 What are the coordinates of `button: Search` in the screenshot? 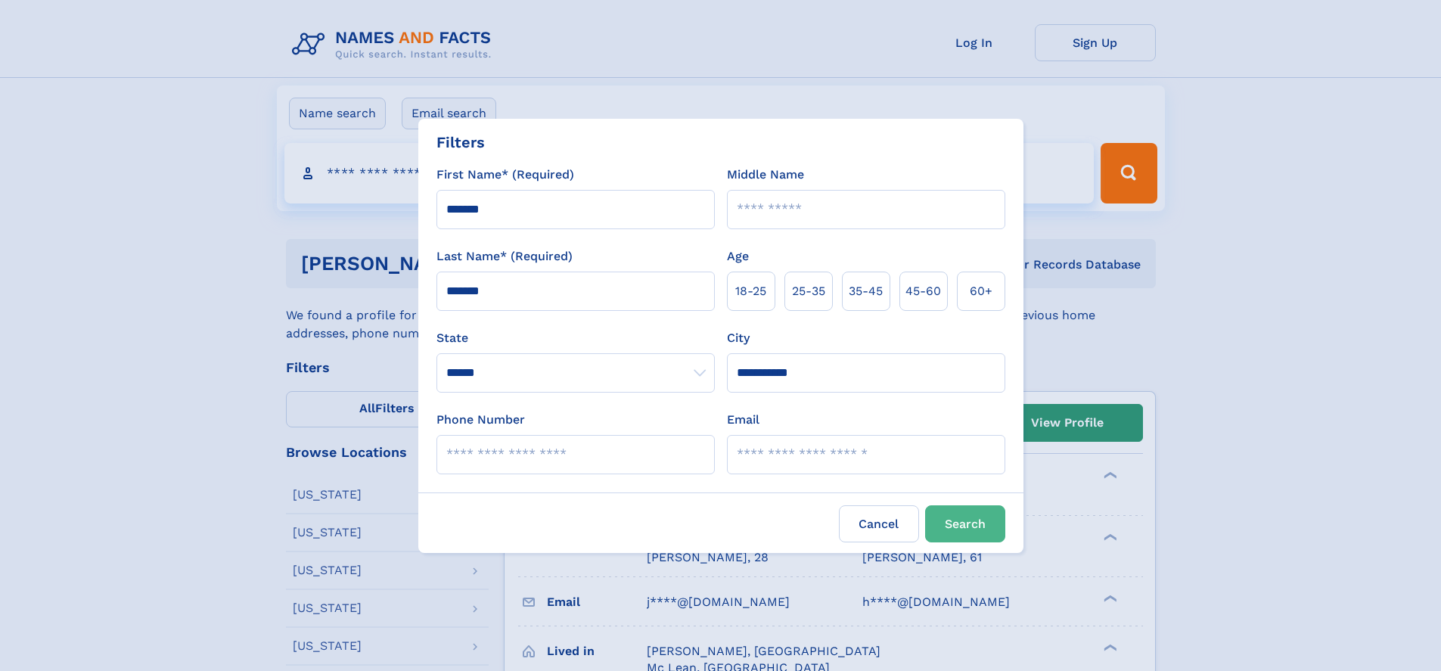 It's located at (965, 524).